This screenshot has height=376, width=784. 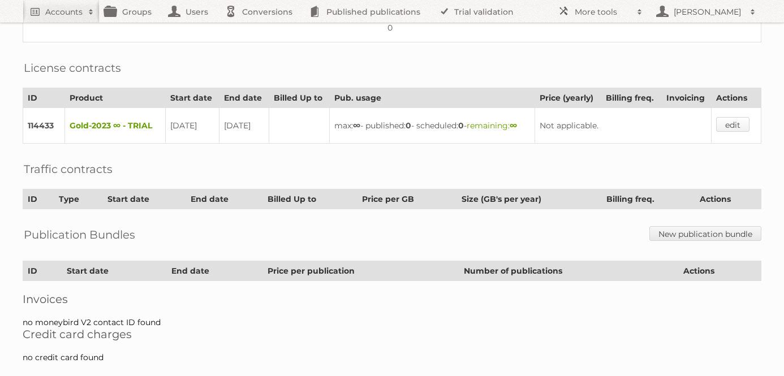 What do you see at coordinates (432, 98) in the screenshot?
I see `th: Pub. usage` at bounding box center [432, 98].